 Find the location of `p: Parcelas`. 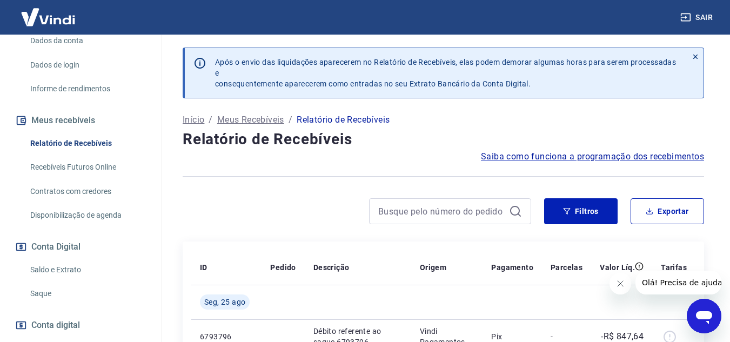

p: Parcelas is located at coordinates (566, 268).